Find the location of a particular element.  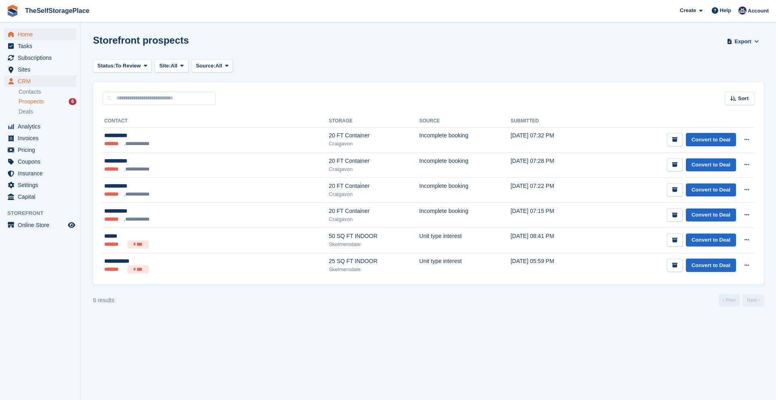

button: Site: All is located at coordinates (171, 66).